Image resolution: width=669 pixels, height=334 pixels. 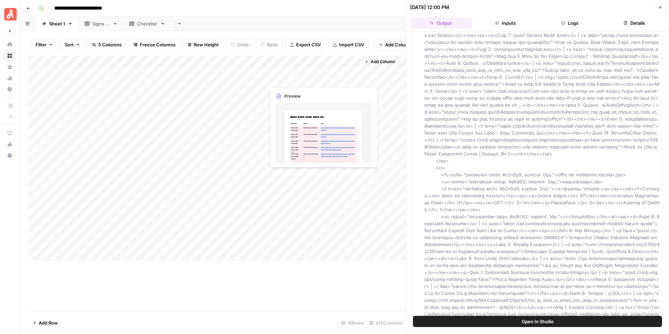 What do you see at coordinates (147, 24) in the screenshot?
I see `a: Checklist` at bounding box center [147, 24].